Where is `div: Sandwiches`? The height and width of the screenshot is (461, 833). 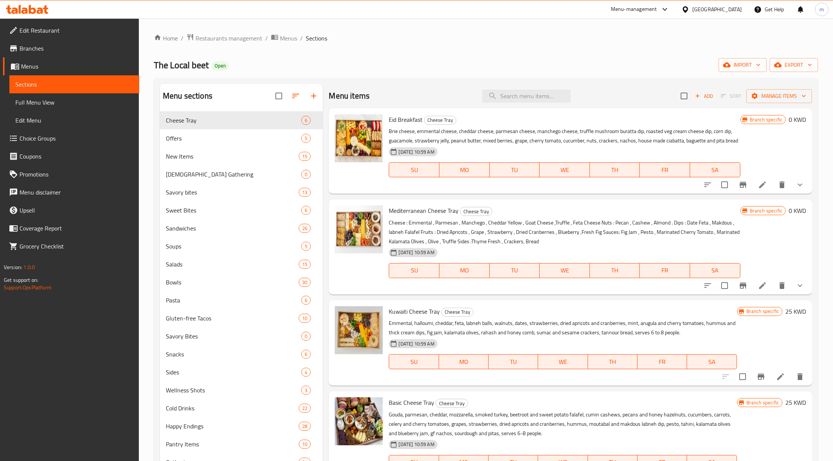
div: Sandwiches is located at coordinates (232, 228).